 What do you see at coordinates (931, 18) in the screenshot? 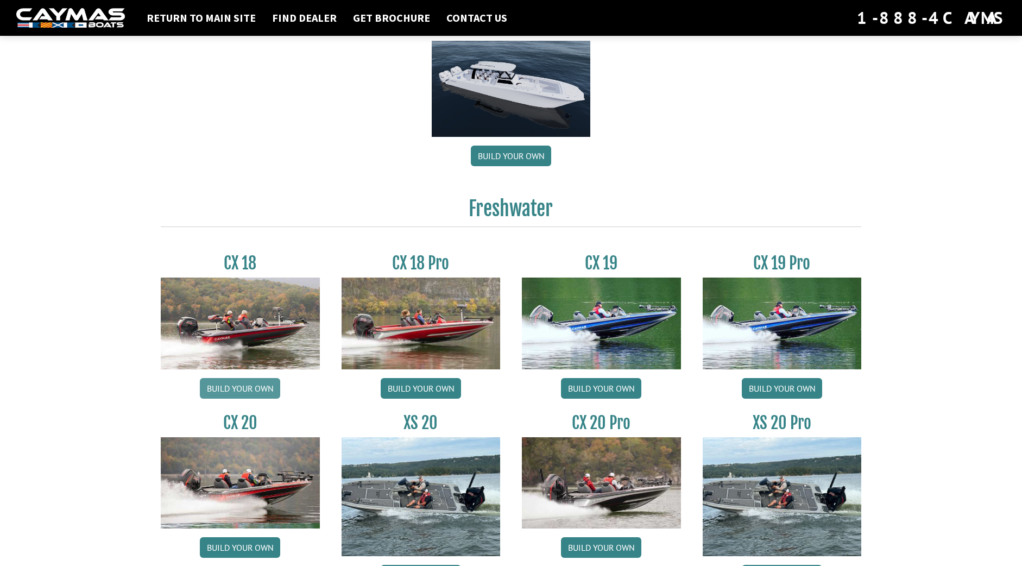
I see `div: 1-888-4CAYMAS` at bounding box center [931, 18].